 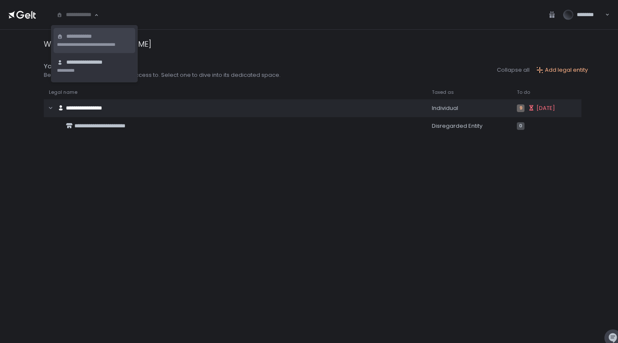 I want to click on span: 9, so click(x=520, y=108).